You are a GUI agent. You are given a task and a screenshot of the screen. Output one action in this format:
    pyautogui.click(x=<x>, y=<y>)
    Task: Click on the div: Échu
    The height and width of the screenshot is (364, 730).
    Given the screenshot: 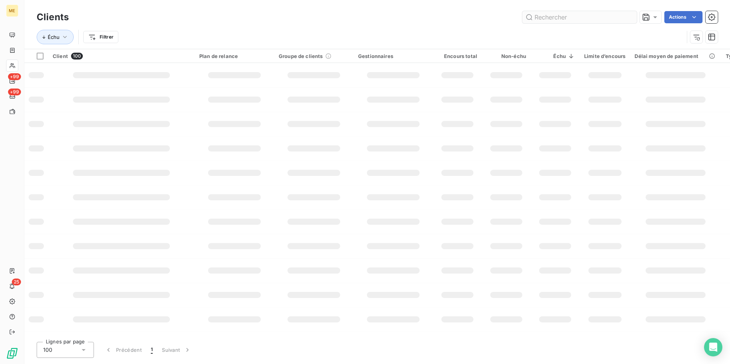 What is the action you would take?
    pyautogui.click(x=555, y=56)
    